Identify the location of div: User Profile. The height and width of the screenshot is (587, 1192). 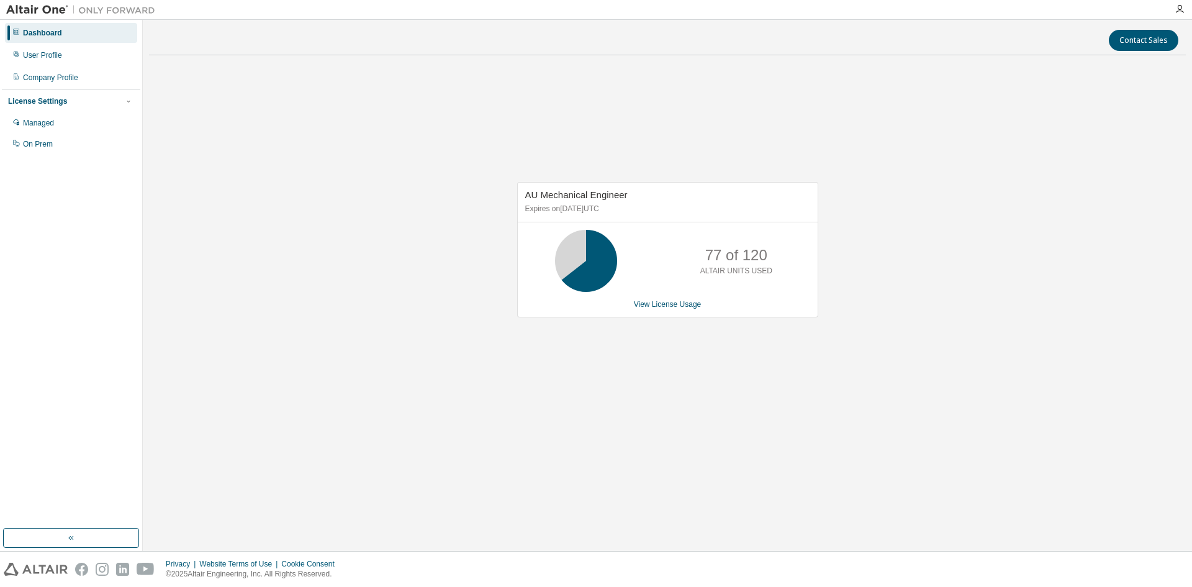
(42, 55).